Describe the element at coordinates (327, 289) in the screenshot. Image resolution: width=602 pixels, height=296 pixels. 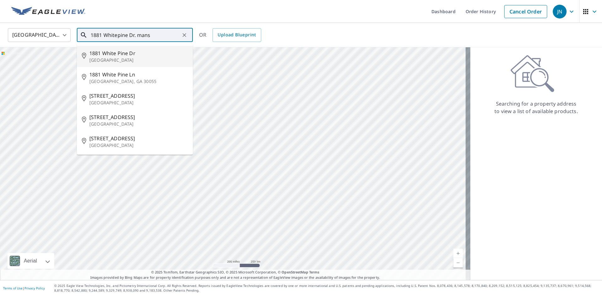
I see `p: © 2025 Eagle View Technologies, Inc. and Pictometry International Corp. All Rights Reserved. Repo...` at that location.